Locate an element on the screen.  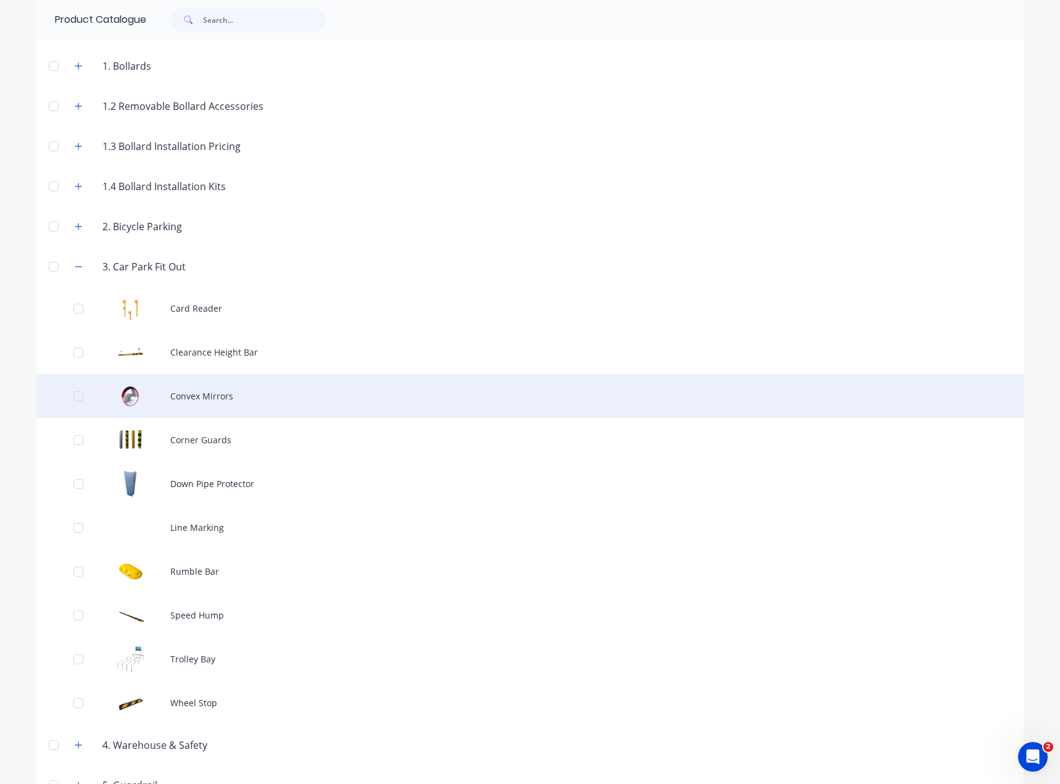
div: Line Marking is located at coordinates (530, 527).